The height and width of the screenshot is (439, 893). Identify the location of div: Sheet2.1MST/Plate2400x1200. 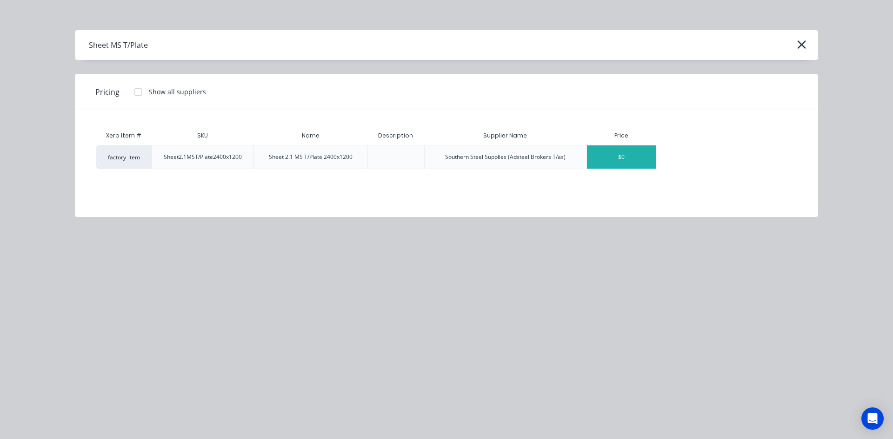
(203, 157).